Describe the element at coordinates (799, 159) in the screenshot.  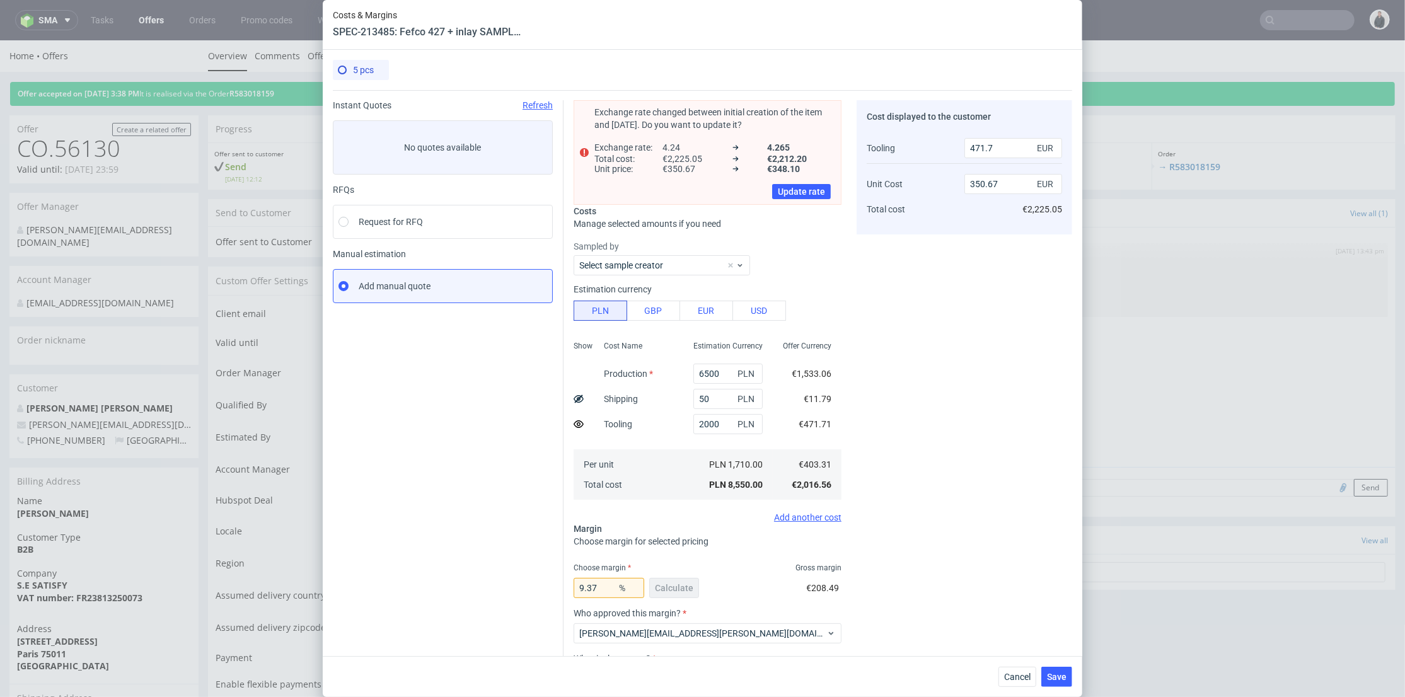
I see `span: €2,212.20` at that location.